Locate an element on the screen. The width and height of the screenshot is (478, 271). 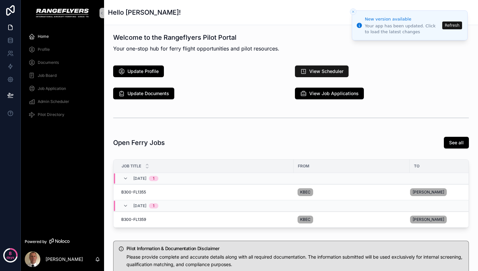
button: View Job Applications is located at coordinates (330, 93).